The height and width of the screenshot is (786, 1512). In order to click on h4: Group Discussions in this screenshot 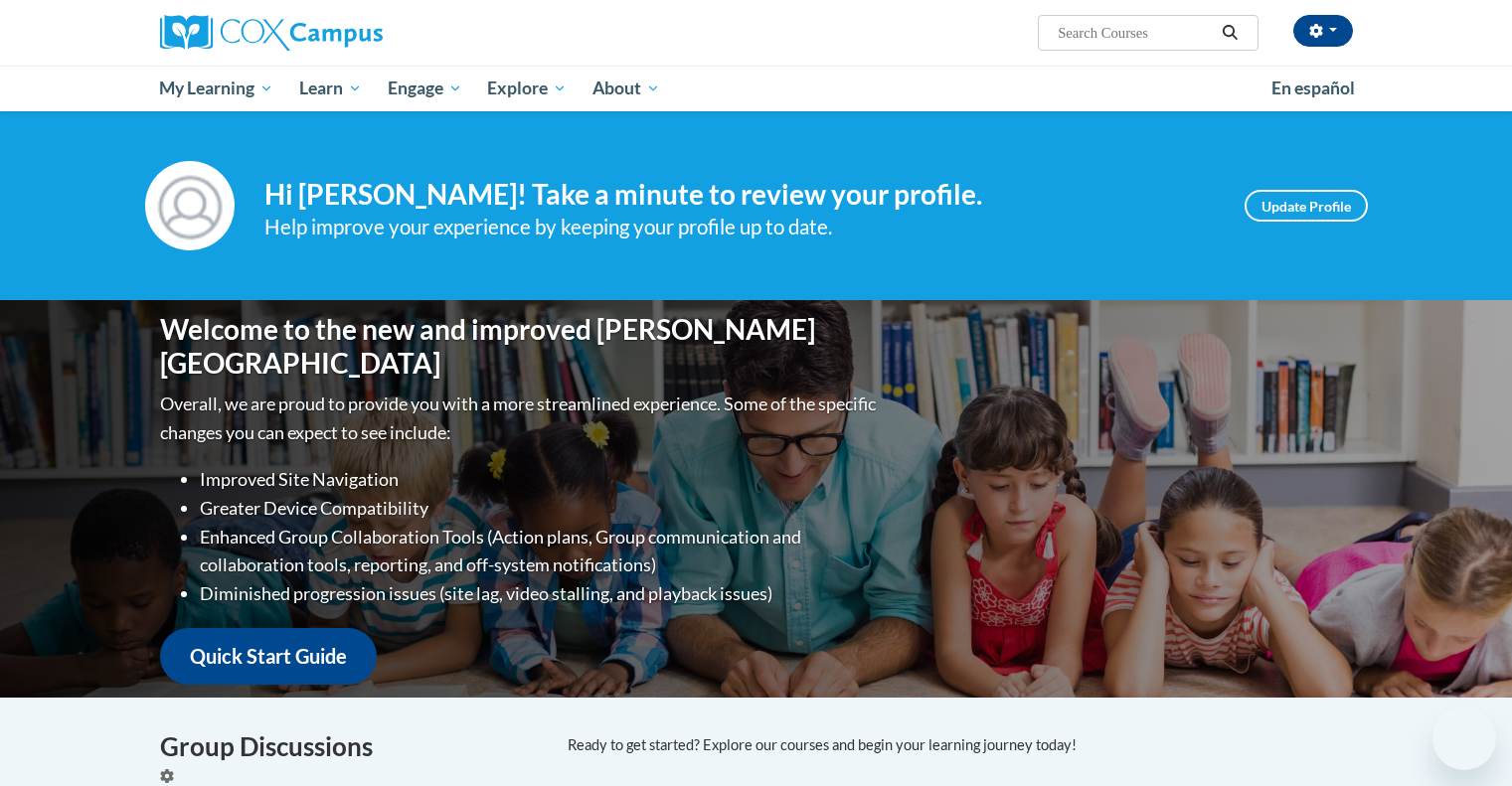, I will do `click(349, 746)`.